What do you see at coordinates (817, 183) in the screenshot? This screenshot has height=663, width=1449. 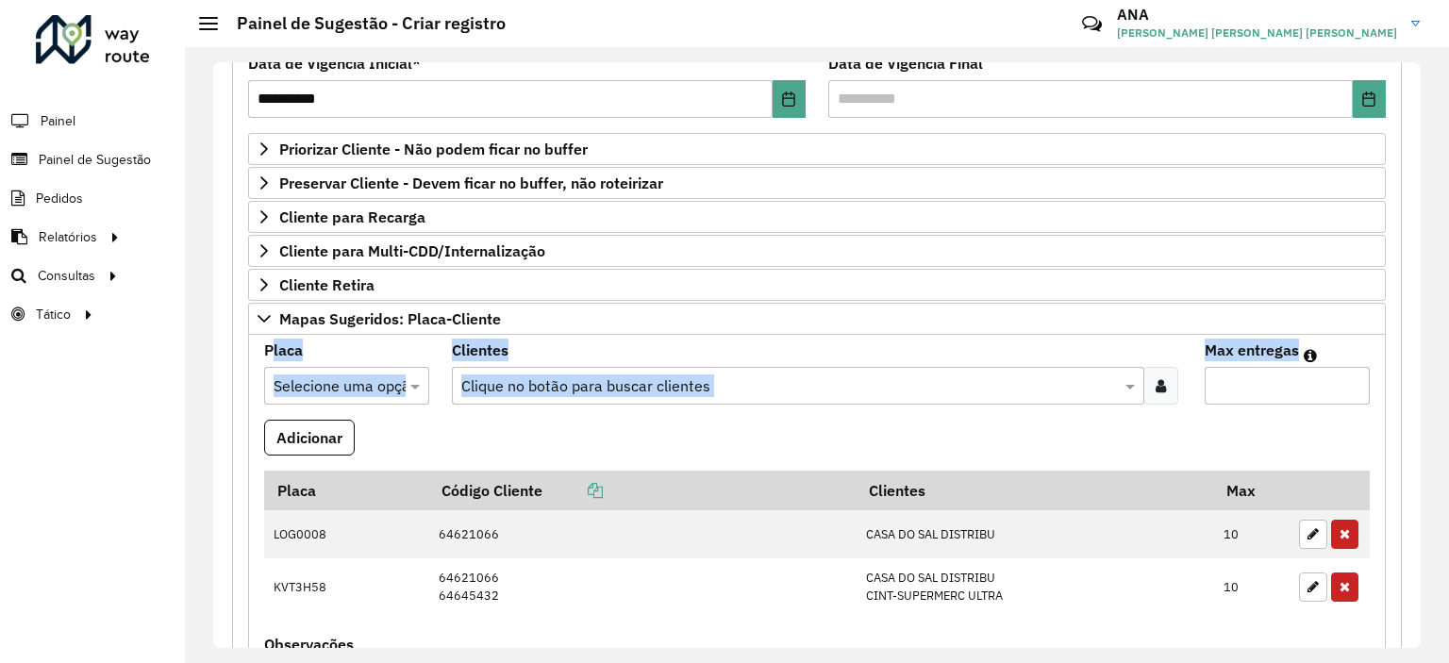 I see `a: Preservar Cliente - Devem ficar no buffer, não roteirizar` at bounding box center [817, 183].